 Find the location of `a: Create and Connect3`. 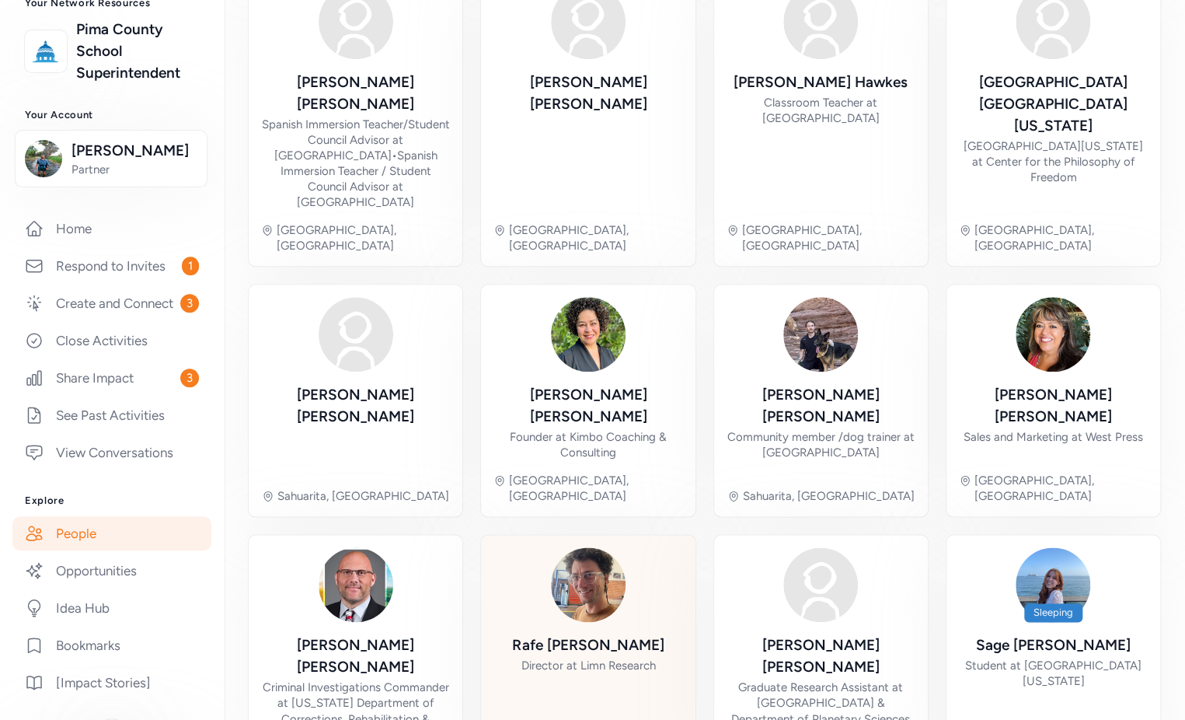

a: Create and Connect3 is located at coordinates (112, 303).